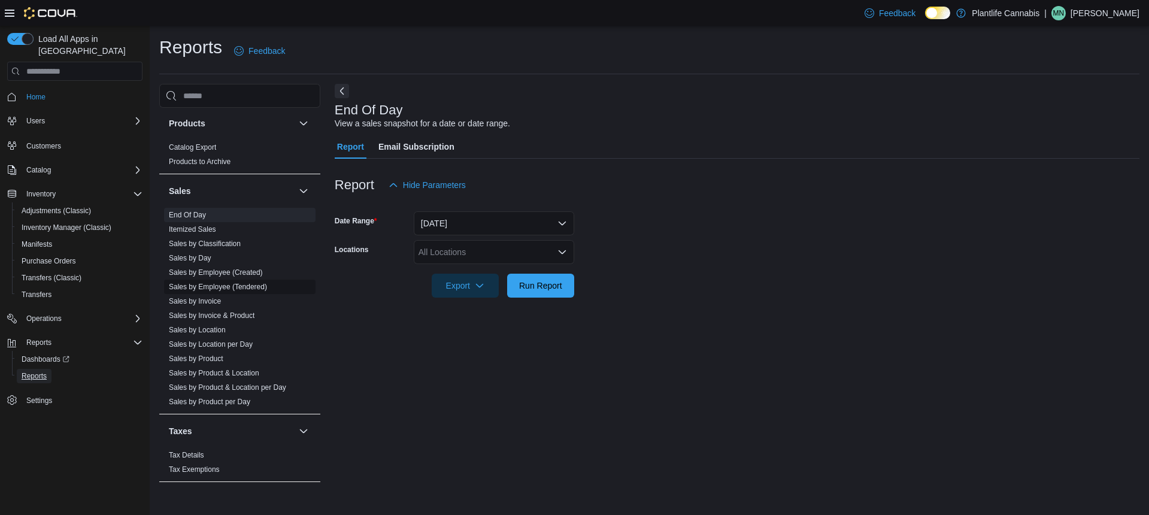 Image resolution: width=1149 pixels, height=515 pixels. I want to click on span: Report, so click(350, 147).